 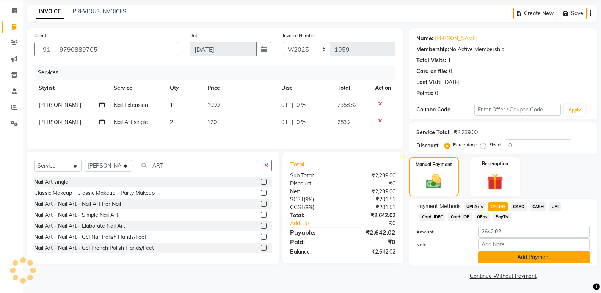 I want to click on th: Action, so click(x=383, y=88).